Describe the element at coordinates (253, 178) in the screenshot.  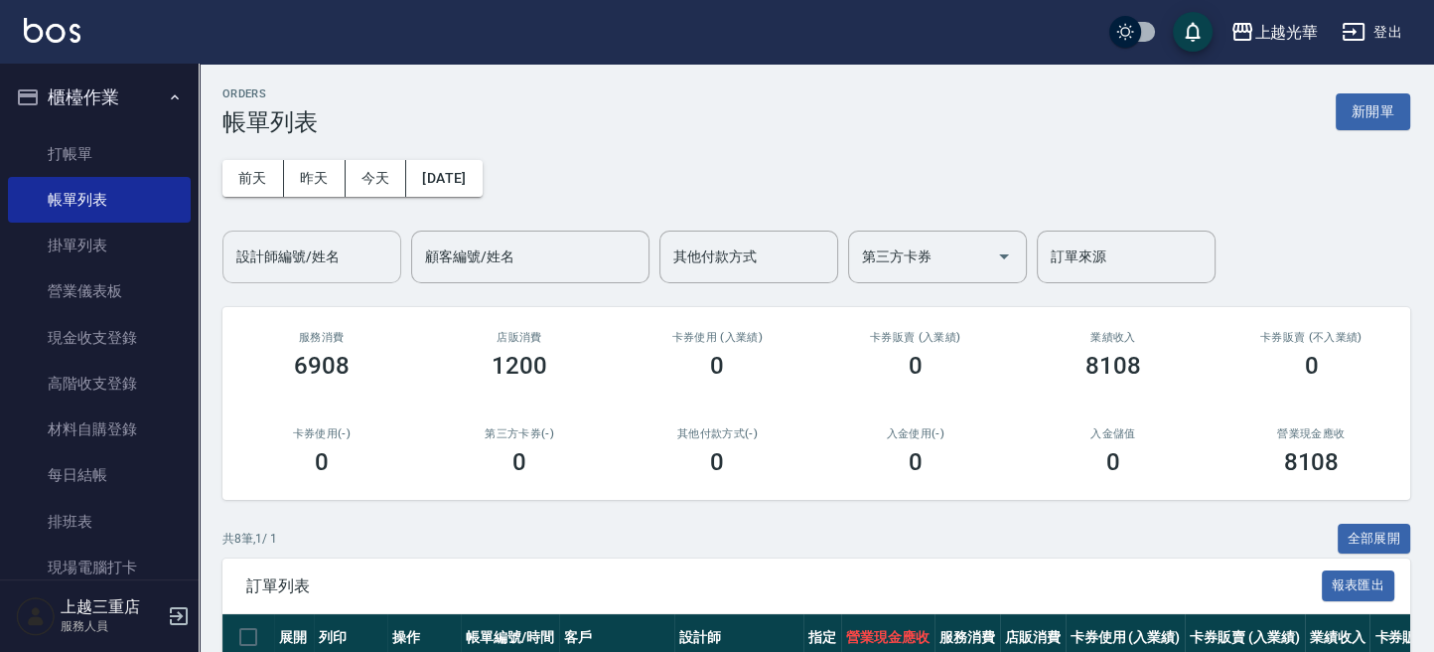
I see `button: 前天` at that location.